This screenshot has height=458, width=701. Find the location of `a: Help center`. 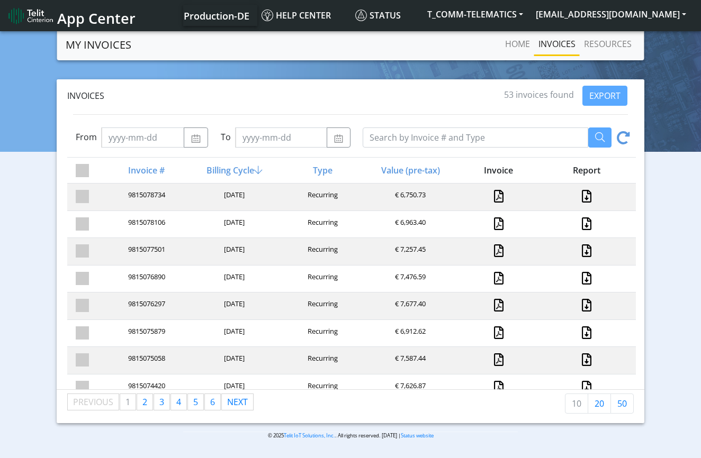

a: Help center is located at coordinates (304, 15).